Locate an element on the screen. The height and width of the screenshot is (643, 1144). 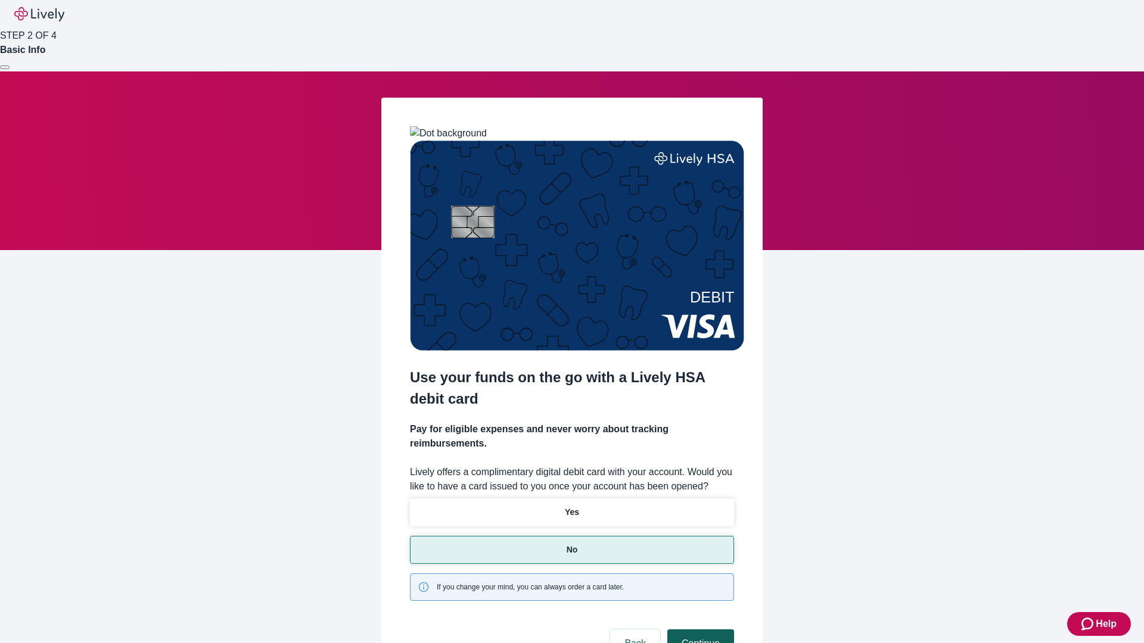
p: Yes is located at coordinates (572, 512).